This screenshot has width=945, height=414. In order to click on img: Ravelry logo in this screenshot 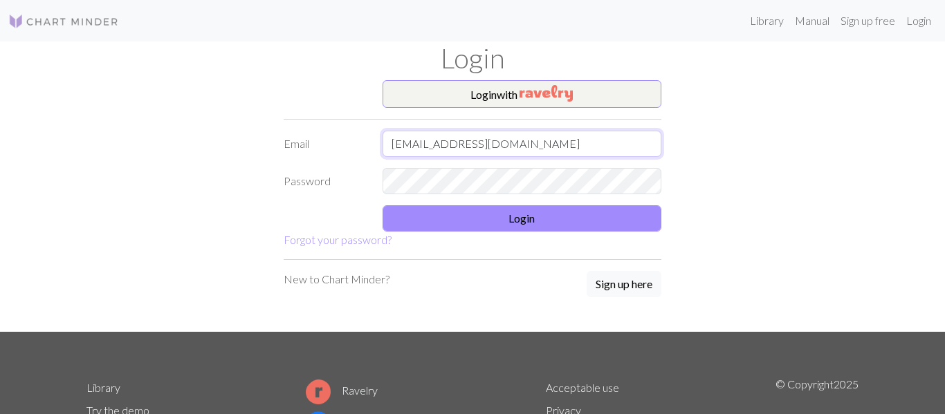, I will do `click(318, 392)`.